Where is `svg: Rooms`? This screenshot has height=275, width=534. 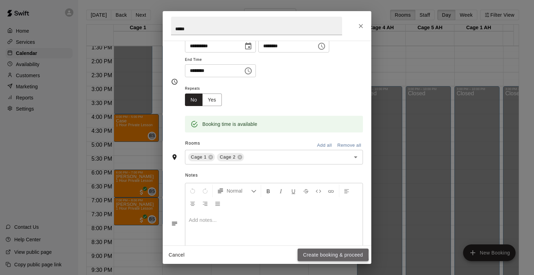 svg: Rooms is located at coordinates (174, 157).